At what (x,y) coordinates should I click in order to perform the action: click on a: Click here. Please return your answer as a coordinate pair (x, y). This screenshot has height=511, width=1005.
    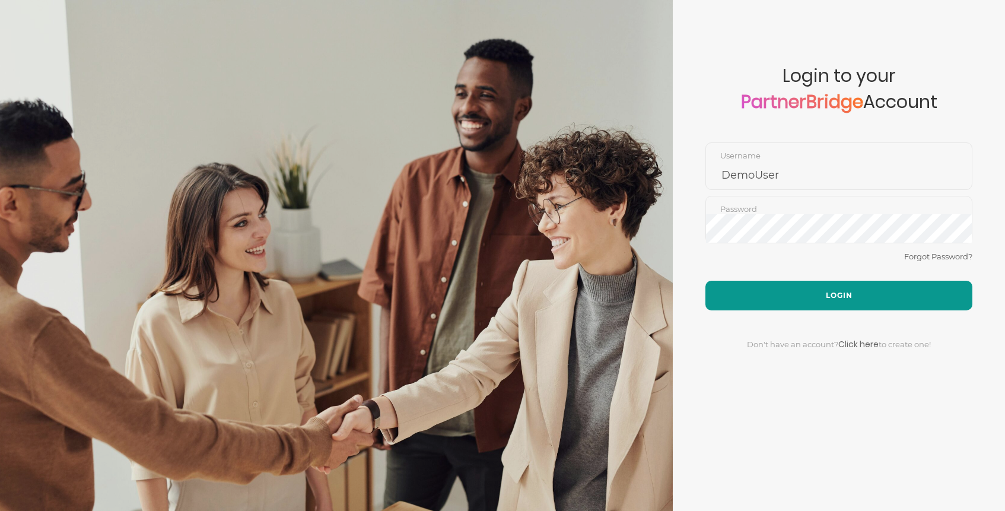
    Looking at the image, I should click on (859, 344).